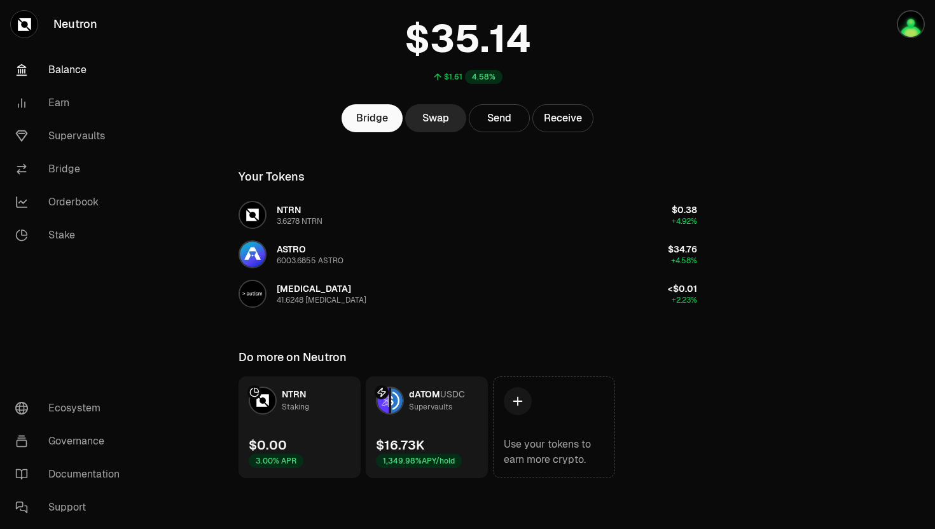 The height and width of the screenshot is (529, 935). I want to click on div: $1.61, so click(453, 77).